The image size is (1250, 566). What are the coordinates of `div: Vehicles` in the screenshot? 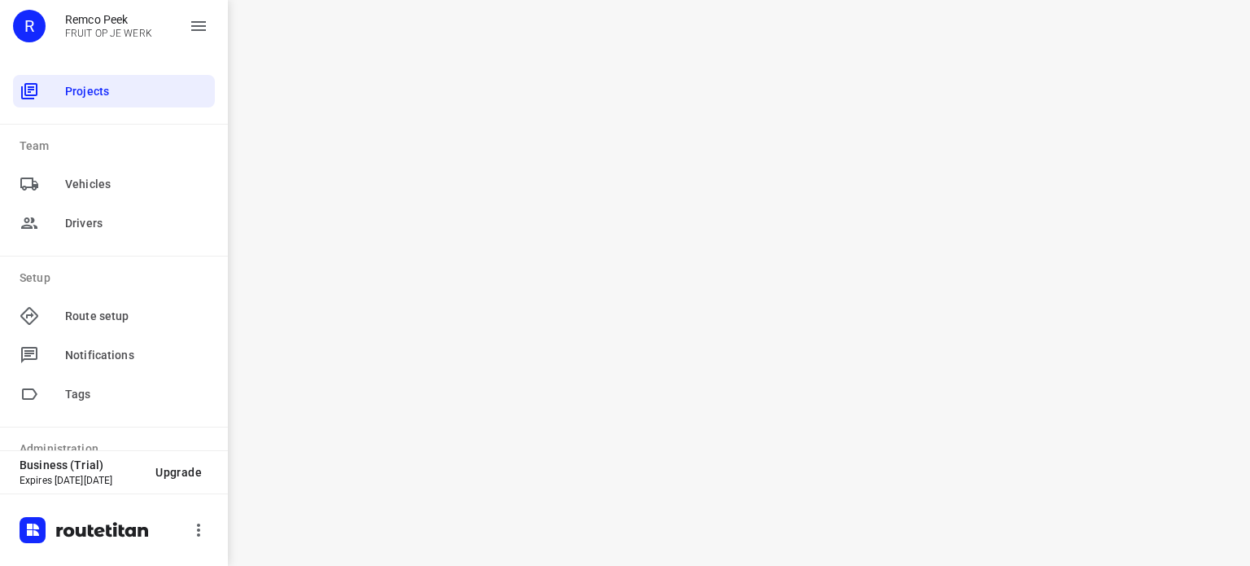 It's located at (114, 184).